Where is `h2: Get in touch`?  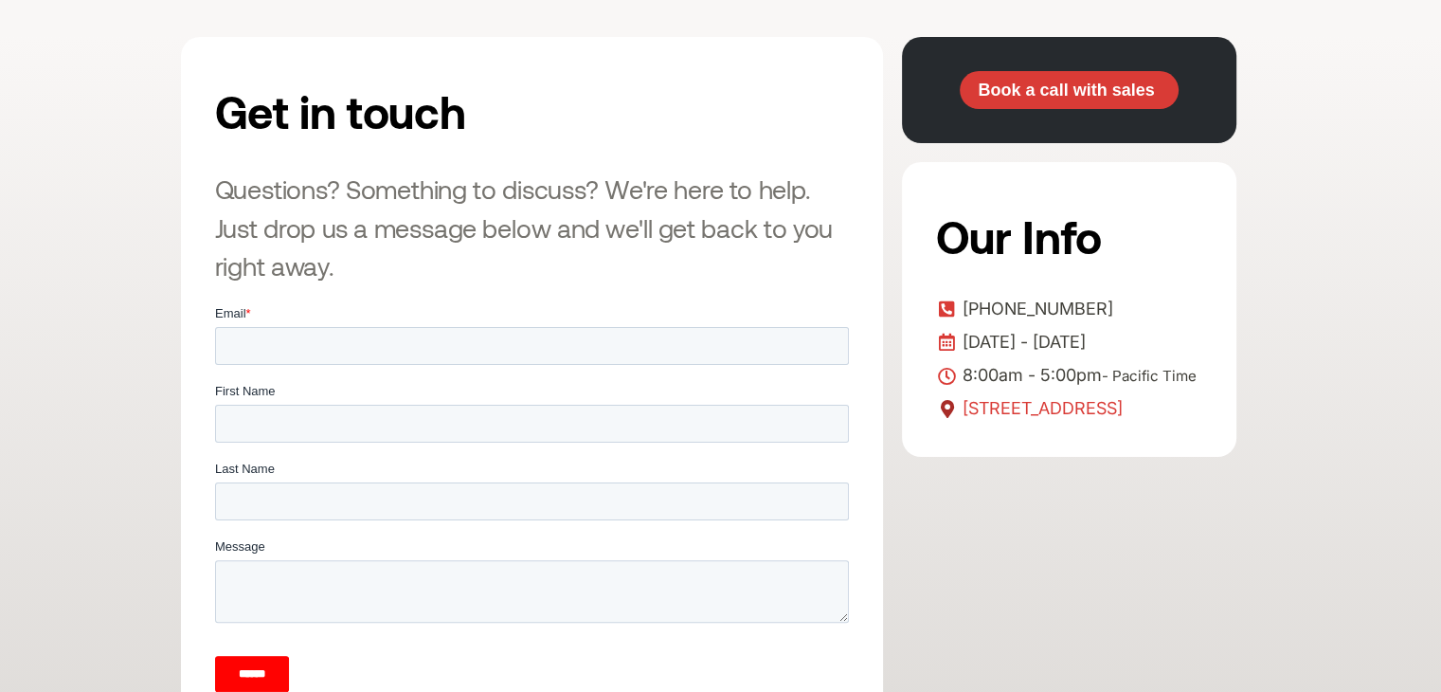 h2: Get in touch is located at coordinates (437, 111).